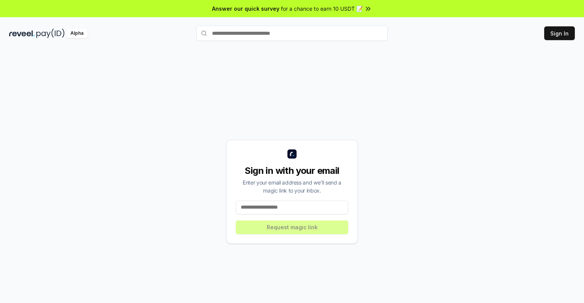 This screenshot has width=584, height=303. What do you see at coordinates (292, 187) in the screenshot?
I see `div: Enter your email address and we’ll send a magic link to your inbox.` at bounding box center [292, 187].